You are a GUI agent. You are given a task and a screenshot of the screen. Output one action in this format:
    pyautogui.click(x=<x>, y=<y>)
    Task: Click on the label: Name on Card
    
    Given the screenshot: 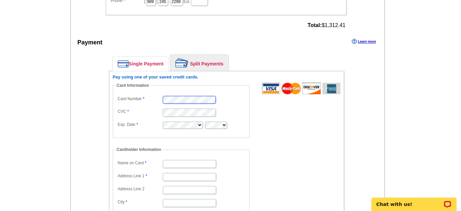 What is the action you would take?
    pyautogui.click(x=140, y=163)
    